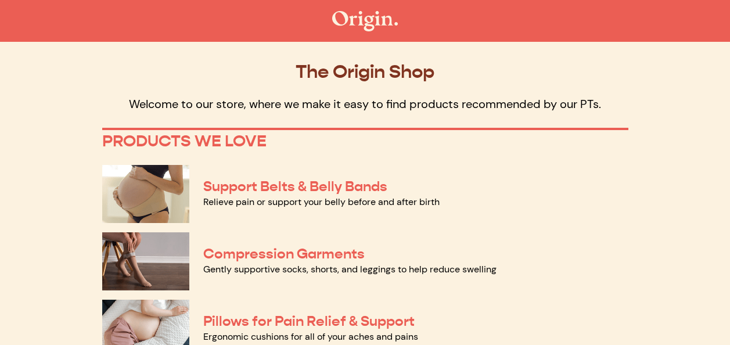 This screenshot has width=730, height=345. Describe the element at coordinates (295, 186) in the screenshot. I see `a: Support Belts & Belly Bands` at that location.